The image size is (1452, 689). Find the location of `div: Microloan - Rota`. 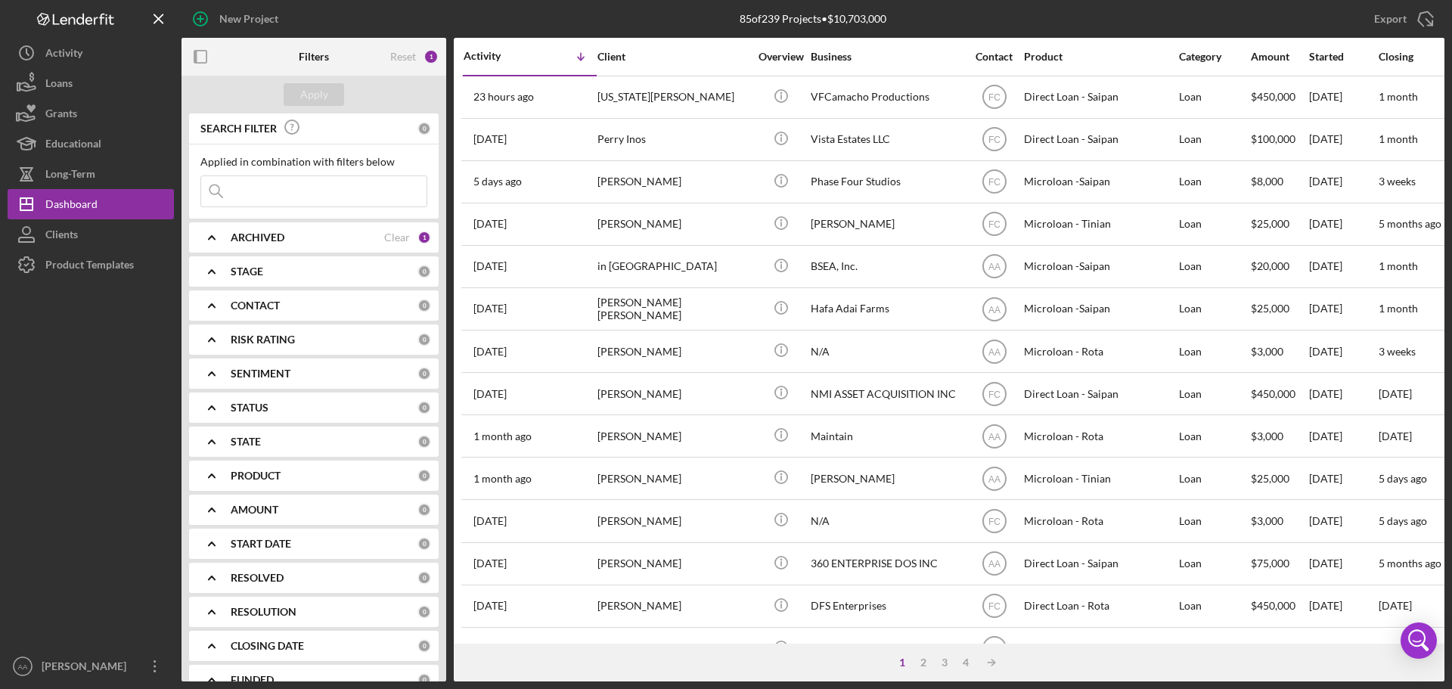

div: Microloan - Rota is located at coordinates (1100, 351).